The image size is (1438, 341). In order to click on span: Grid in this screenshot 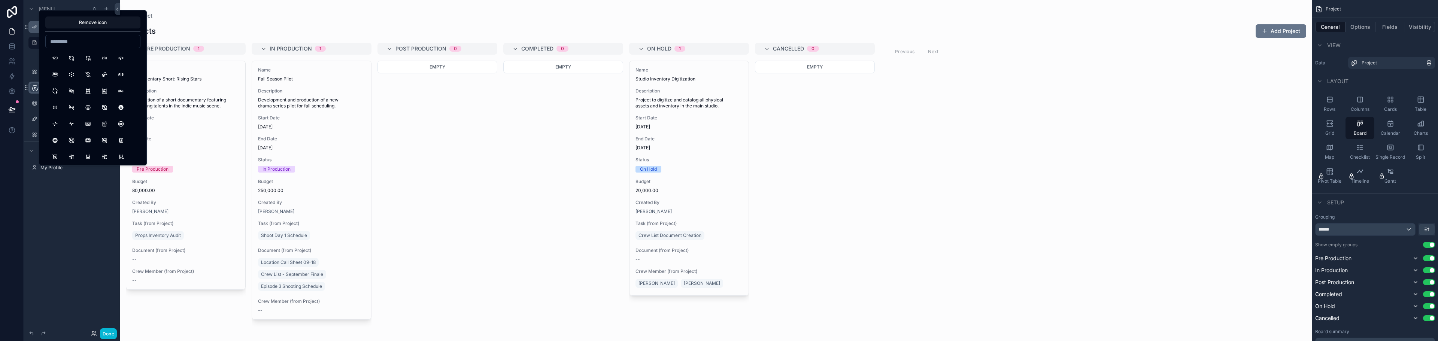, I will do `click(1330, 133)`.